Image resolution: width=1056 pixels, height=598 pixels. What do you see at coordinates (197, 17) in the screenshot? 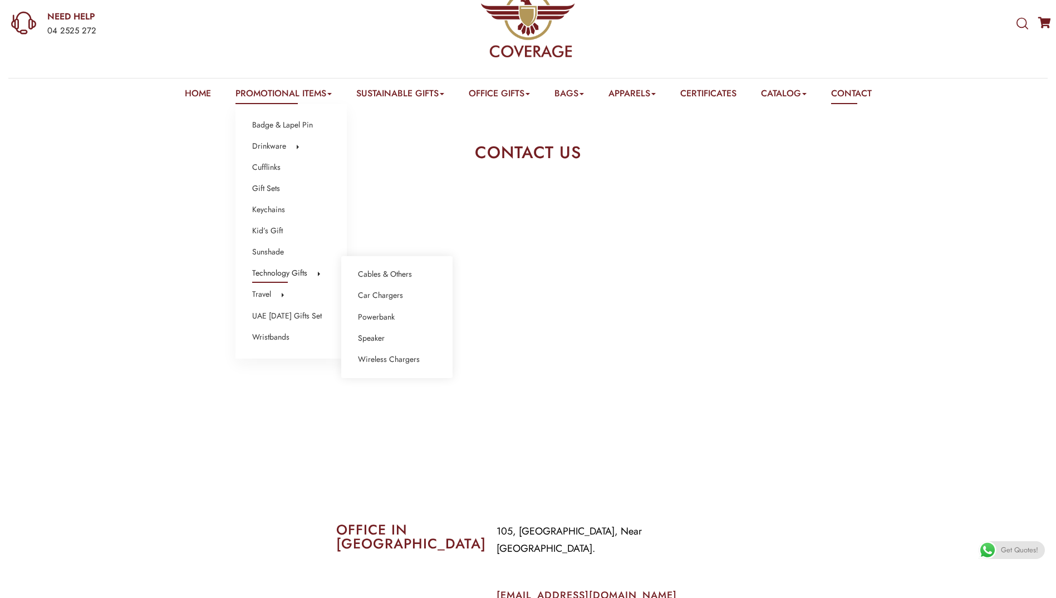
I see `h3: NEED HELP` at bounding box center [197, 17].